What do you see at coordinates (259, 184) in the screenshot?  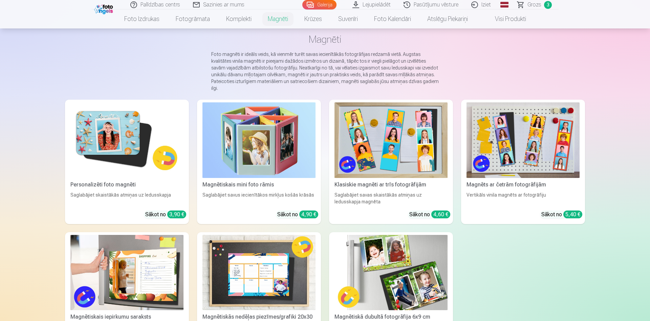 I see `div: Magnētiskais mini foto rāmis` at bounding box center [259, 184].